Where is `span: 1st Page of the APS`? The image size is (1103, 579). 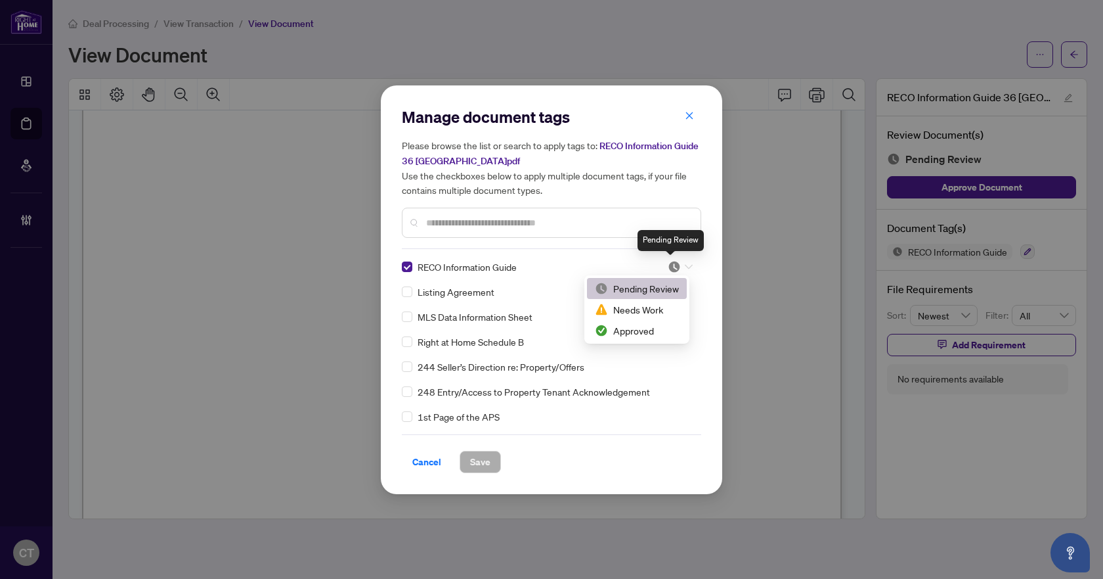
span: 1st Page of the APS is located at coordinates (458, 416).